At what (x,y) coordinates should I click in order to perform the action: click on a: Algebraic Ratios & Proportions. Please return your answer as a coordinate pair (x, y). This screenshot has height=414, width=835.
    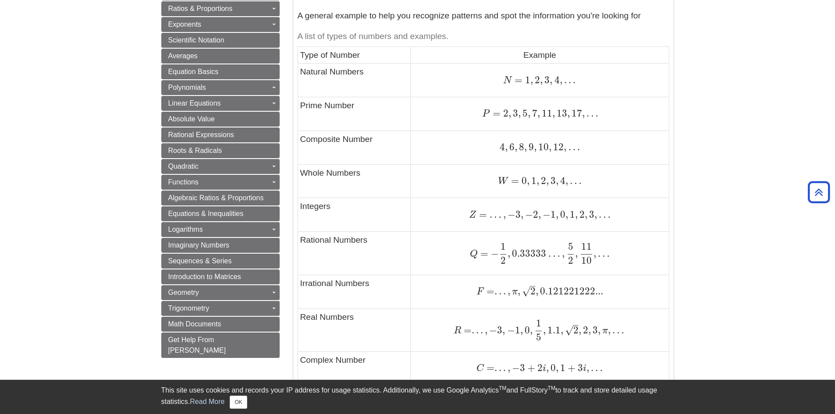
    Looking at the image, I should click on (220, 198).